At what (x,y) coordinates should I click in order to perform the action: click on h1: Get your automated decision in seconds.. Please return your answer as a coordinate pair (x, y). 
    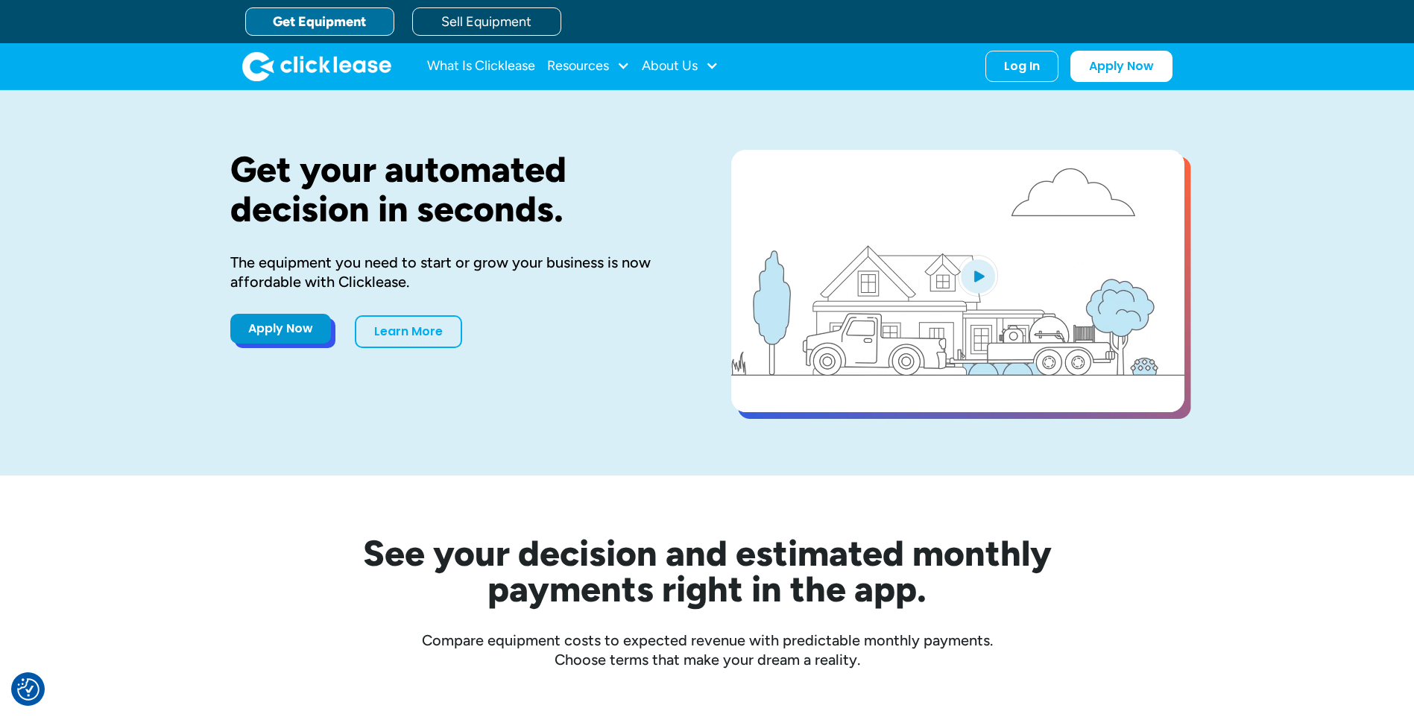
    Looking at the image, I should click on (457, 189).